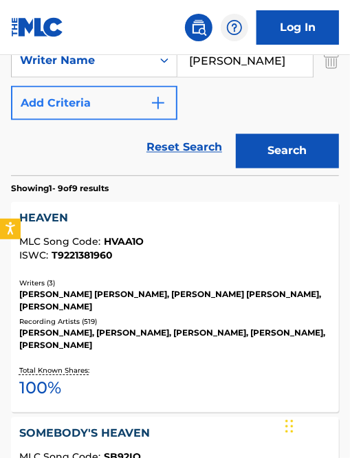 This screenshot has height=458, width=350. Describe the element at coordinates (234, 27) in the screenshot. I see `div: Help` at that location.